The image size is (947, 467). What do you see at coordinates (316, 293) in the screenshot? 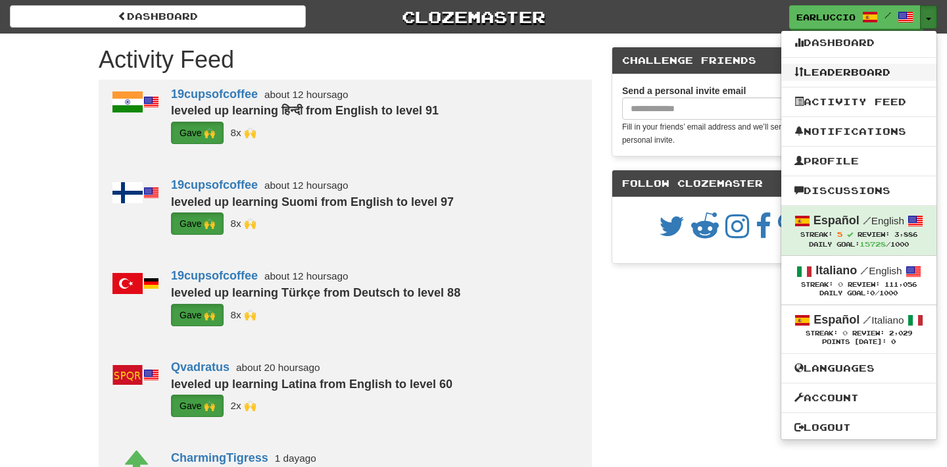
I see `strong: leveled up learning Türkçe from Deutsch to level 88` at bounding box center [316, 293].